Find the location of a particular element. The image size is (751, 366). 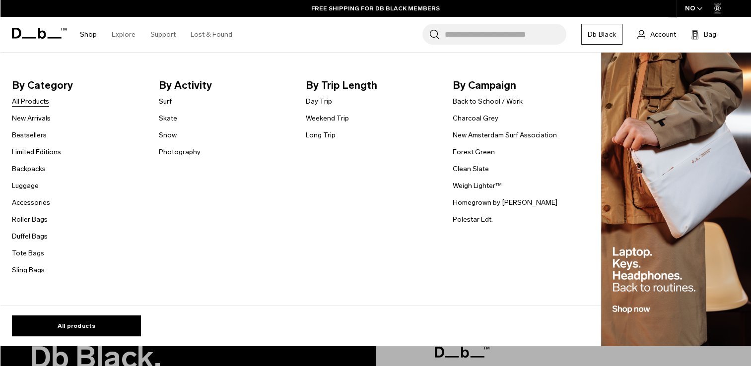

a: All Products is located at coordinates (30, 101).